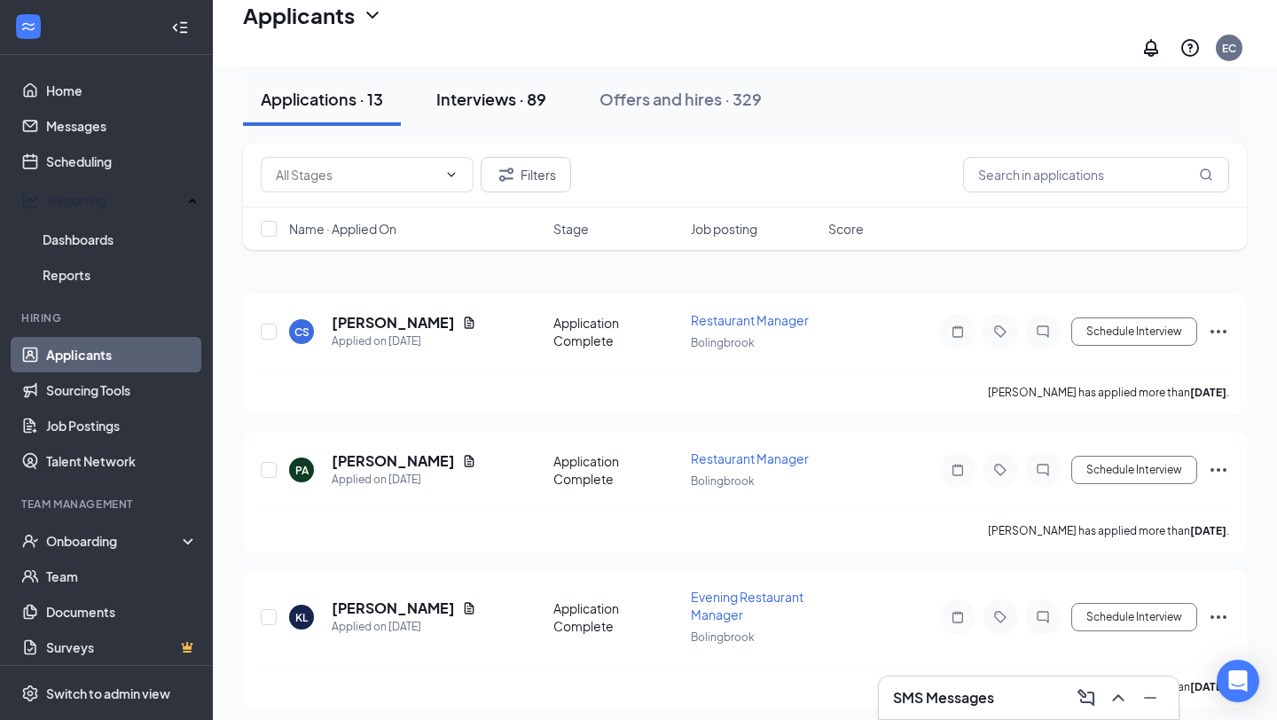  Describe the element at coordinates (121, 461) in the screenshot. I see `a: Talent Network` at that location.